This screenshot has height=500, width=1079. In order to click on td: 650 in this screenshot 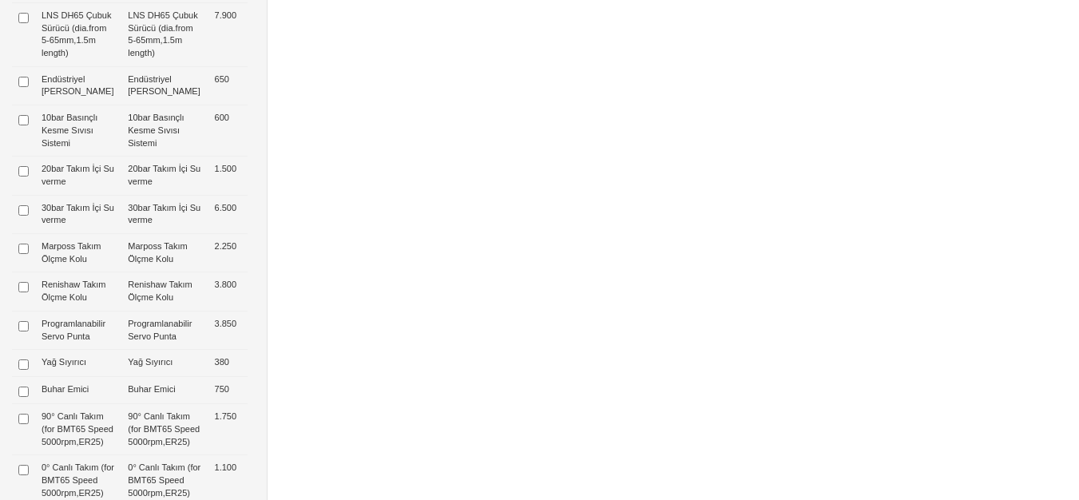, I will do `click(228, 85)`.